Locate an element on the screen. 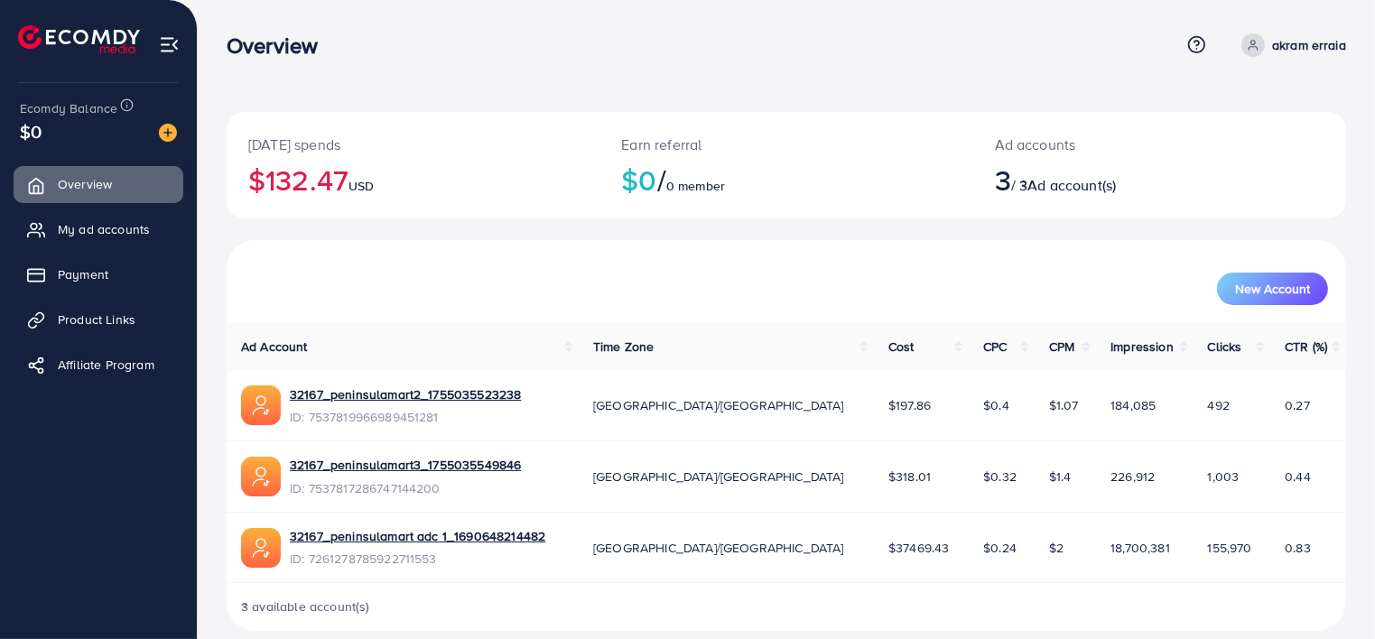 This screenshot has height=639, width=1375. span: 155,970 is located at coordinates (1229, 548).